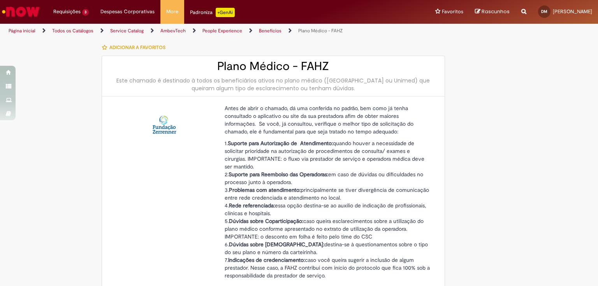  Describe the element at coordinates (85, 12) in the screenshot. I see `span: 3` at that location.